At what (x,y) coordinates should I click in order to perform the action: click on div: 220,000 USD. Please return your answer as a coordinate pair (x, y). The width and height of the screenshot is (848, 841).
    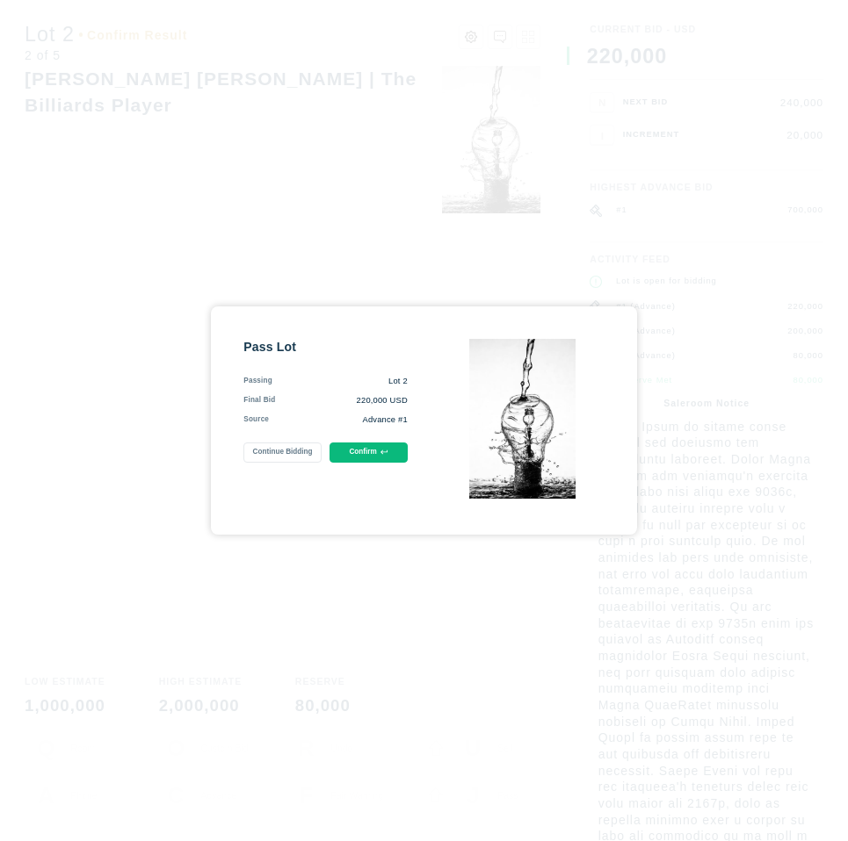
    Looking at the image, I should click on (342, 401).